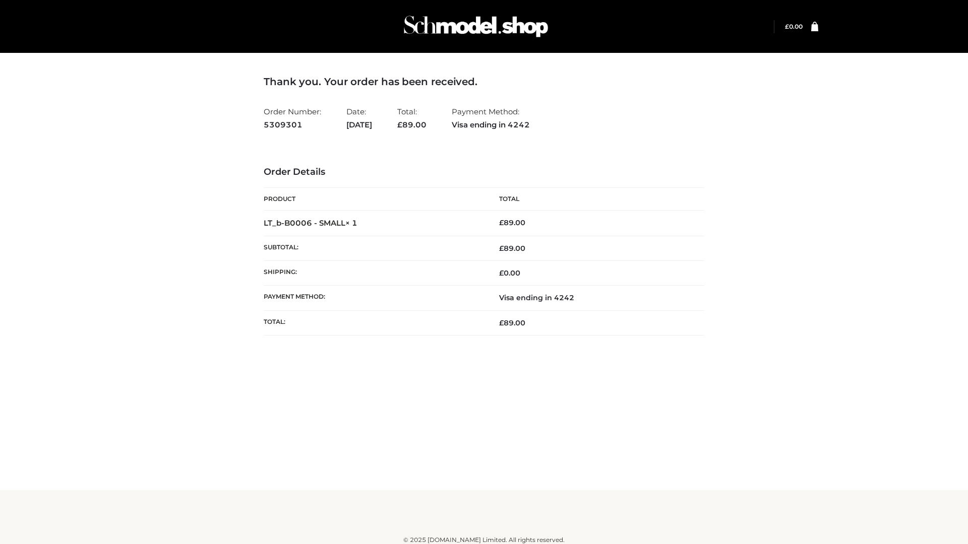 This screenshot has width=968, height=544. Describe the element at coordinates (476, 26) in the screenshot. I see `img: Schmodel Admin 964` at that location.